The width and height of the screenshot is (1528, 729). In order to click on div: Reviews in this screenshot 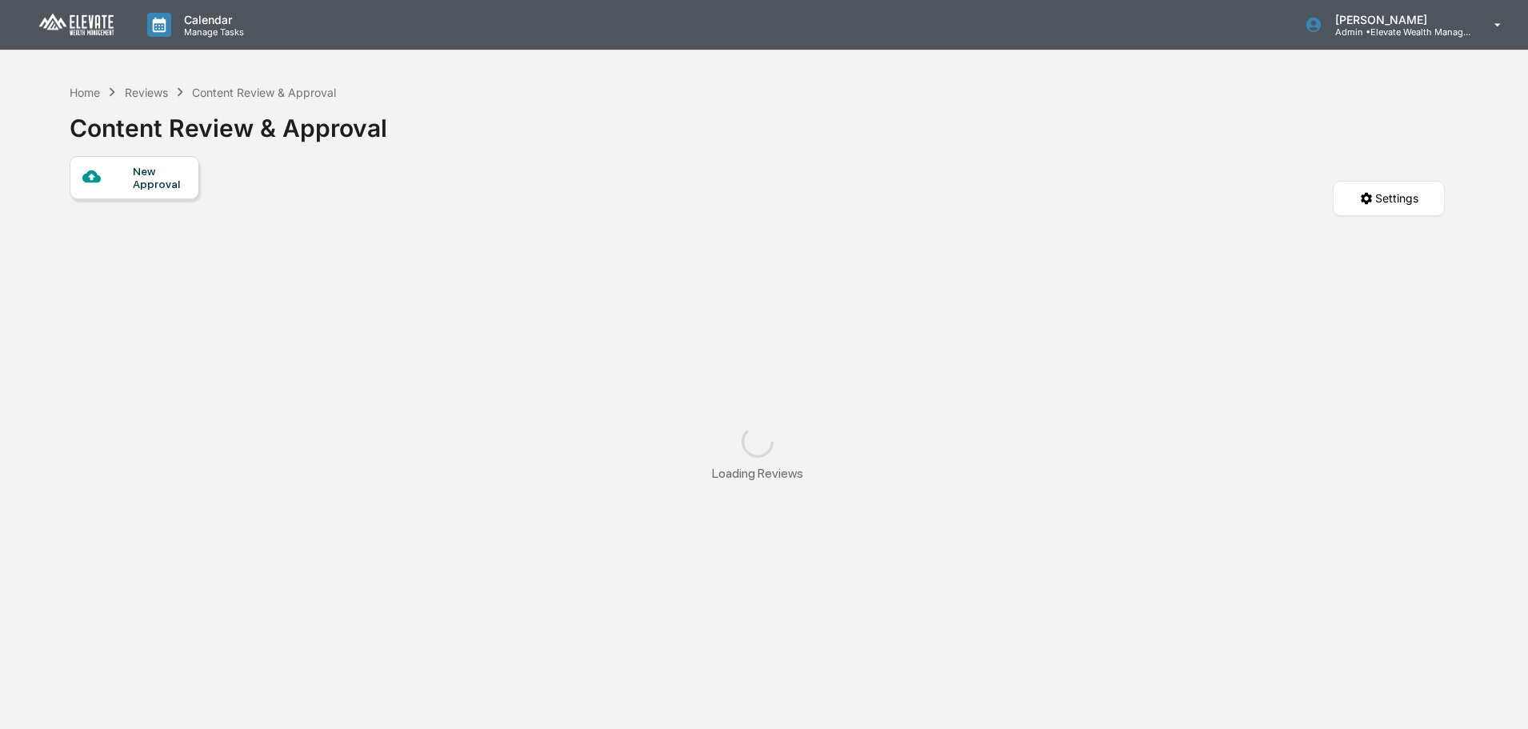, I will do `click(146, 92)`.